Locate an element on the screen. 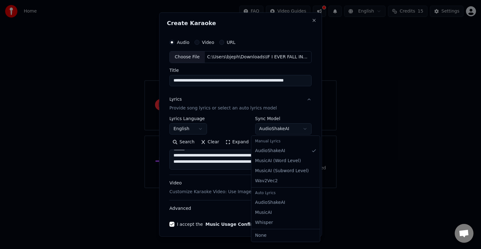  span: Whisper is located at coordinates (264, 222).